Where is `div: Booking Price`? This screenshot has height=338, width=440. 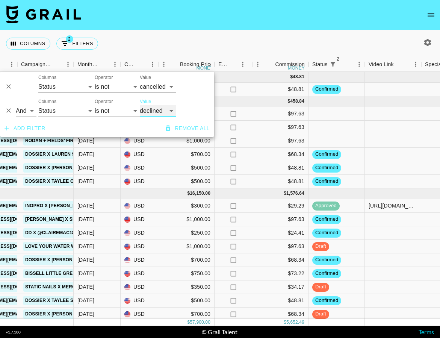 div: Booking Price is located at coordinates (197, 64).